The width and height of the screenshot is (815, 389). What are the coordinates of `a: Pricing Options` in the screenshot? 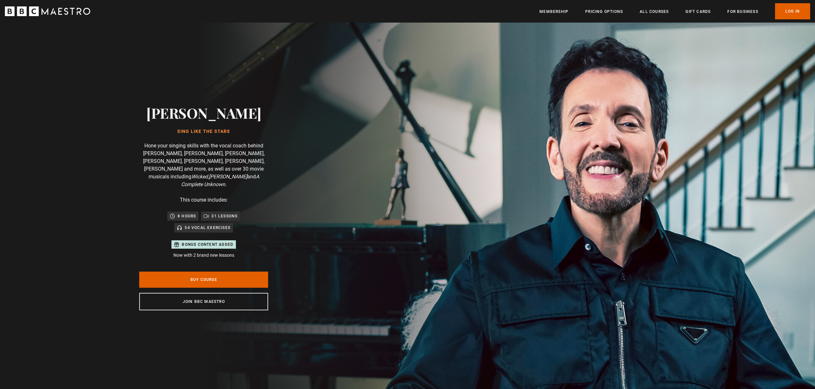 It's located at (604, 12).